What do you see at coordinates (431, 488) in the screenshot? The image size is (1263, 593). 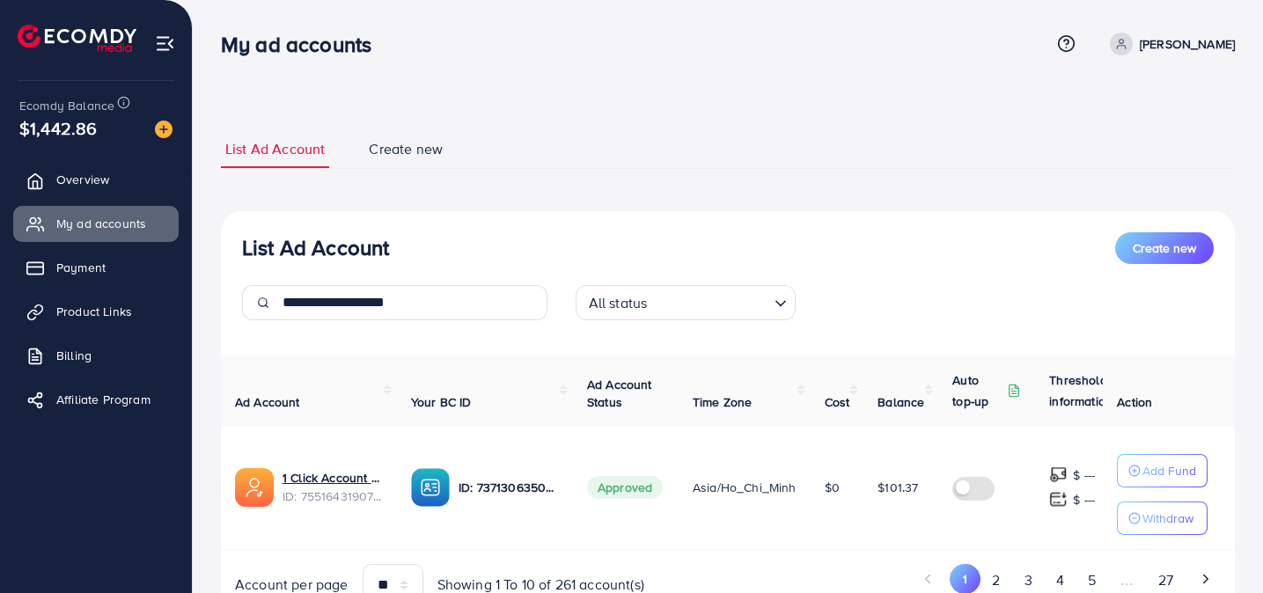 I see `img: ic-ba-acc.ded83a64.svg` at bounding box center [431, 488].